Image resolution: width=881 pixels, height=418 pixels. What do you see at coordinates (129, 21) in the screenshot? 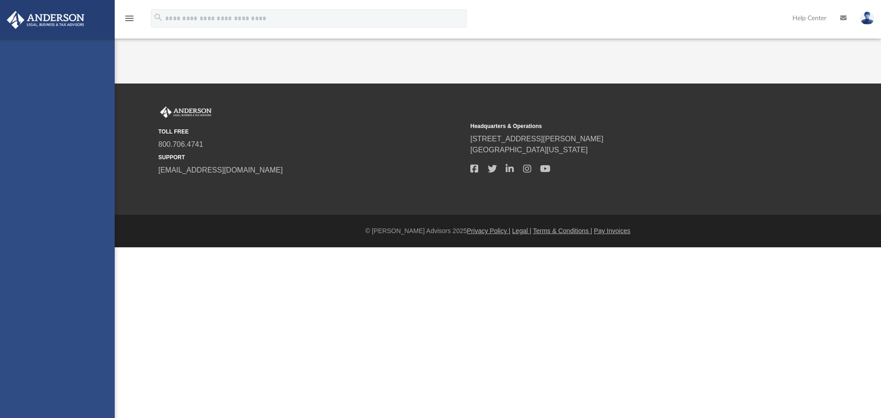
I see `a: menu` at bounding box center [129, 21].